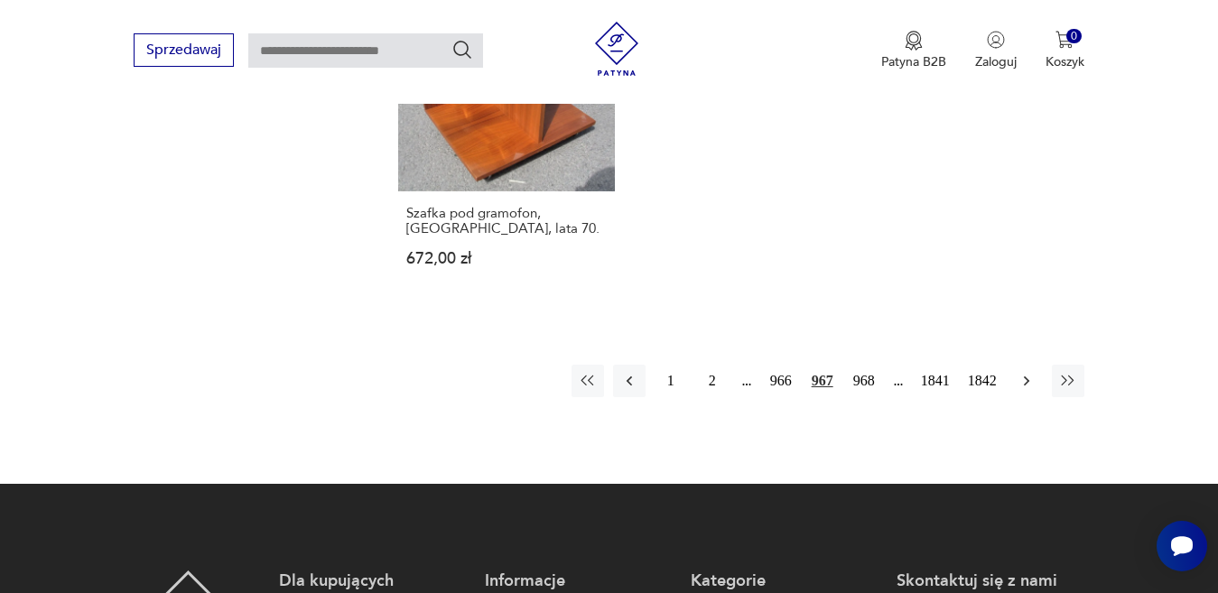 The width and height of the screenshot is (1218, 593). Describe the element at coordinates (996, 51) in the screenshot. I see `button: Zaloguj` at that location.